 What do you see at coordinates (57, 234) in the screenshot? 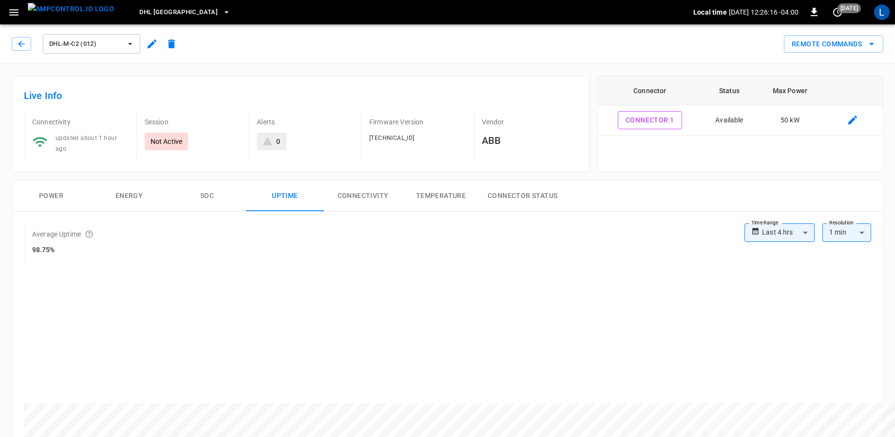
I see `p: Average Uptime` at bounding box center [57, 234].